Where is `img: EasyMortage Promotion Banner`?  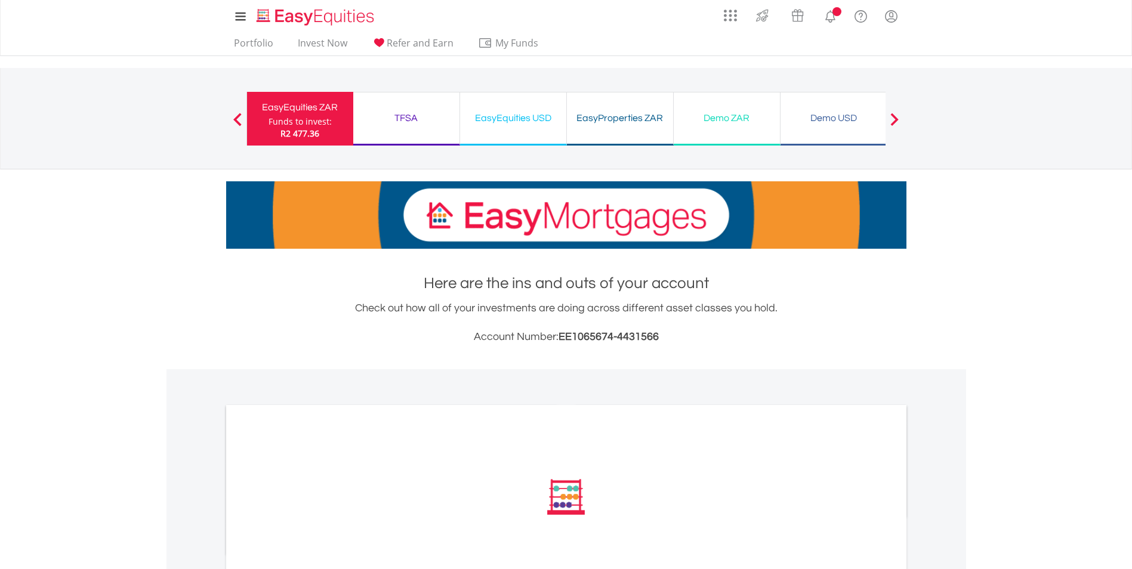
img: EasyMortage Promotion Banner is located at coordinates (566, 215).